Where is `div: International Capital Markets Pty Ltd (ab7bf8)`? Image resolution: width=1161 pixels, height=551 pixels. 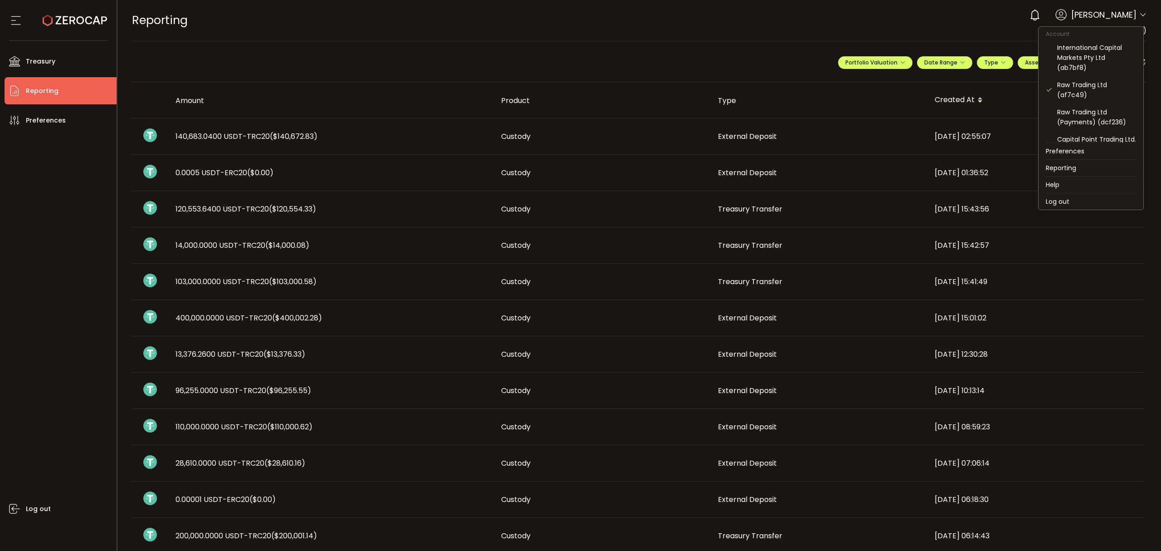
div: International Capital Markets Pty Ltd (ab7bf8) is located at coordinates (1097, 58).